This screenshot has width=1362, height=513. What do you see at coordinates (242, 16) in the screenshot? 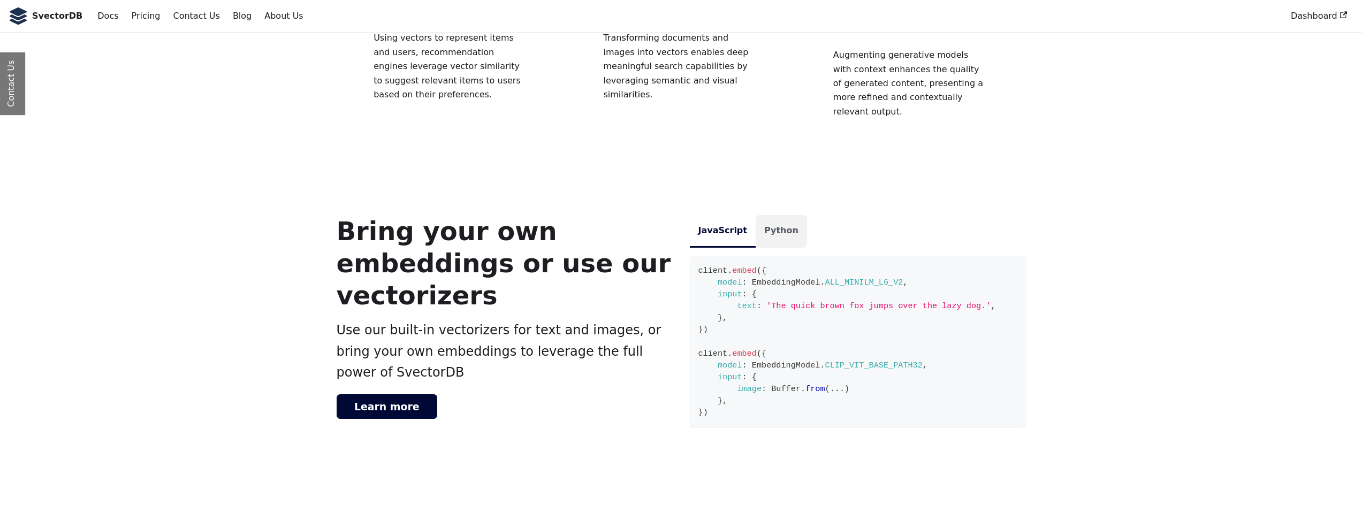
I see `a: Blog` at bounding box center [242, 16].